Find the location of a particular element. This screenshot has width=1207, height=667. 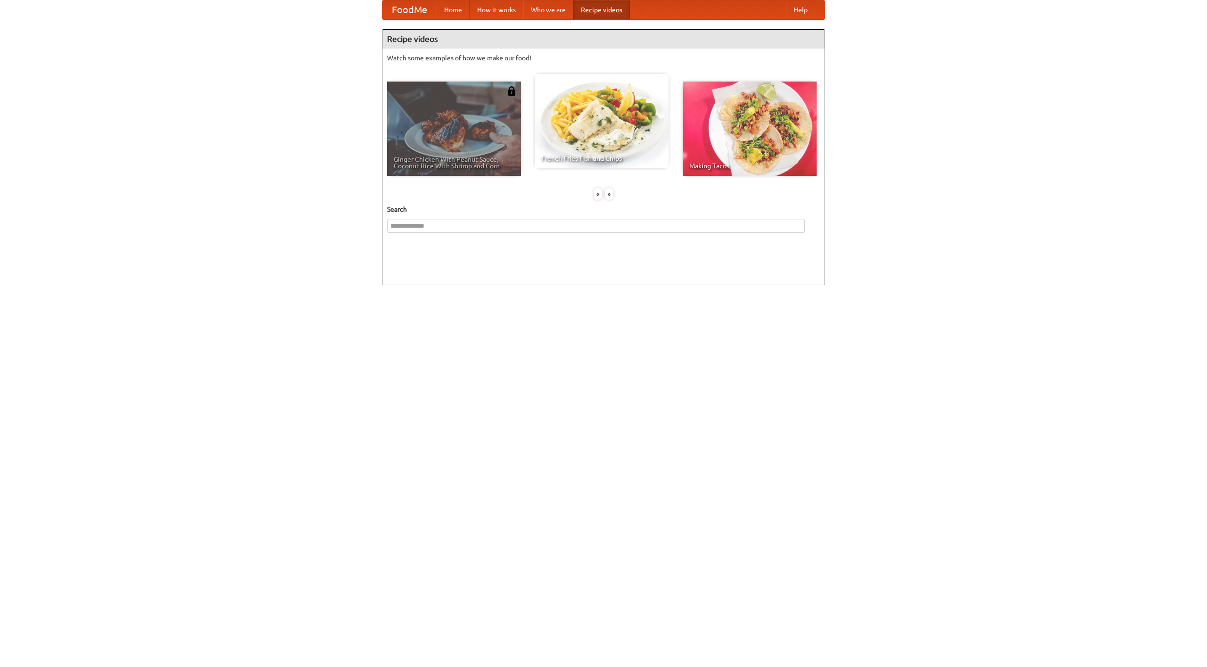

a: How it works is located at coordinates (496, 10).